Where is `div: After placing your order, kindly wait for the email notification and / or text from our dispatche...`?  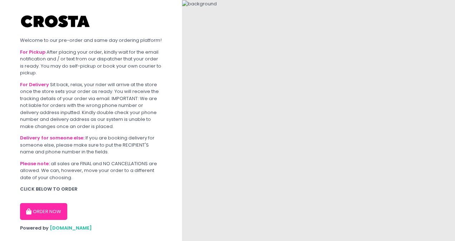
div: After placing your order, kindly wait for the email notification and / or text from our dispatche... is located at coordinates (91, 63).